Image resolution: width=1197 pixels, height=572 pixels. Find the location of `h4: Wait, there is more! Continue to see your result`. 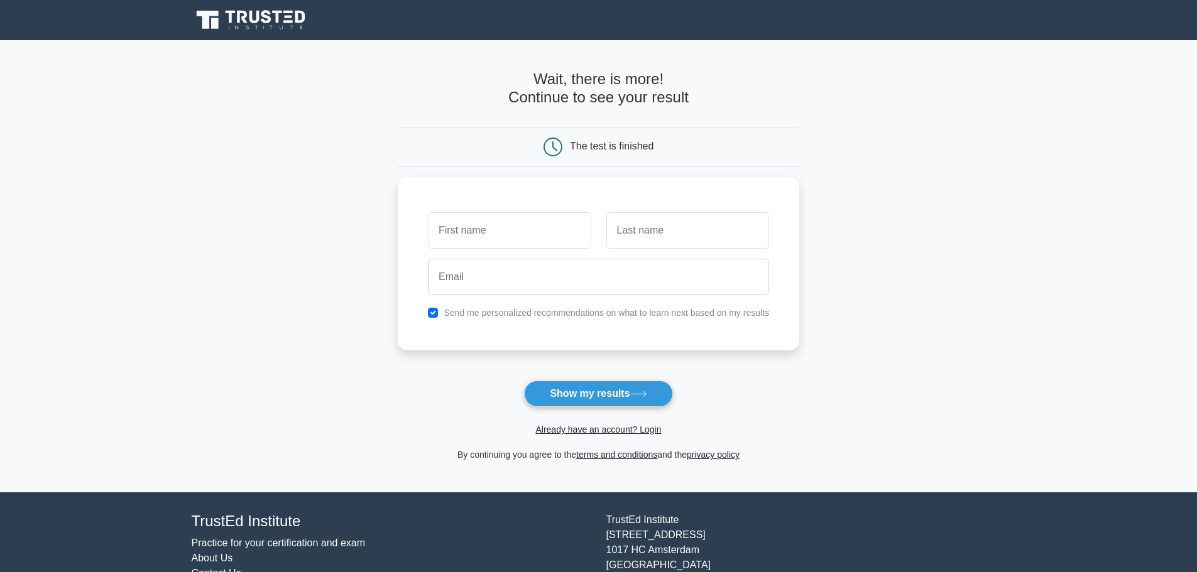

h4: Wait, there is more! Continue to see your result is located at coordinates (598, 89).